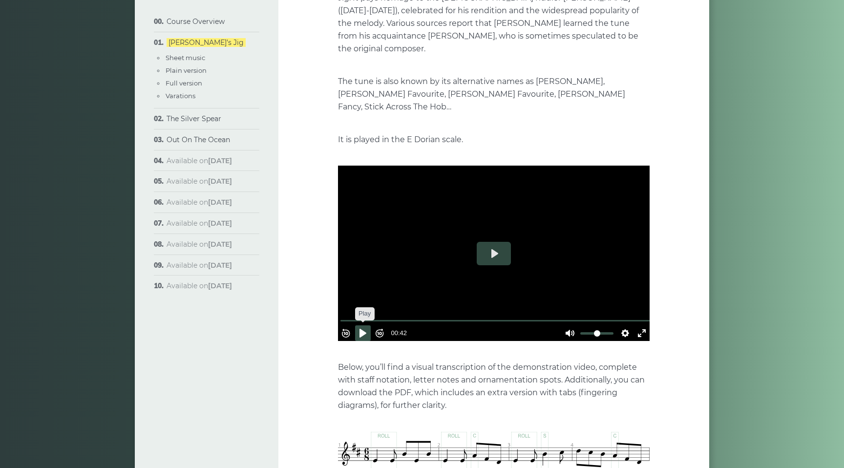 The width and height of the screenshot is (844, 468). Describe the element at coordinates (494, 140) in the screenshot. I see `p: It is played in the E Dorian scale.` at that location.